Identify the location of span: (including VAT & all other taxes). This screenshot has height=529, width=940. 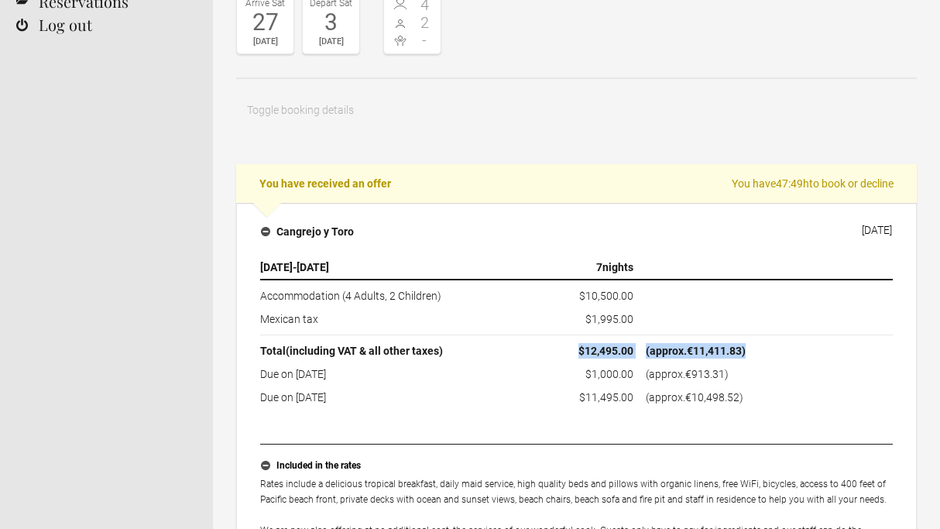
(364, 351).